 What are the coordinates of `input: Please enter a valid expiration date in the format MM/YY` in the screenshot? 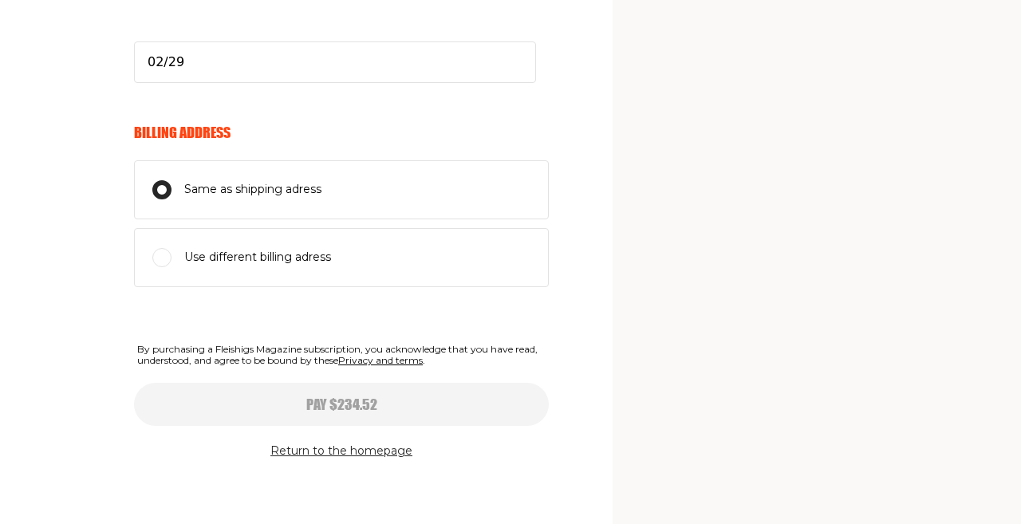 It's located at (335, 62).